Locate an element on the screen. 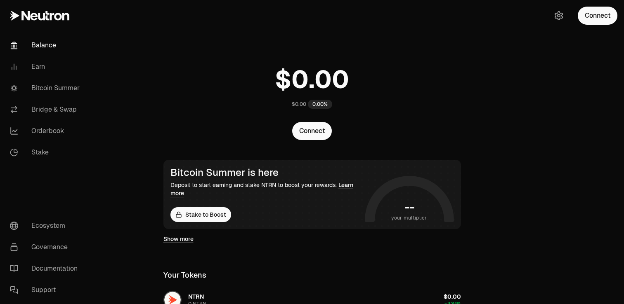 This screenshot has width=624, height=304. a: Stake is located at coordinates (46, 153).